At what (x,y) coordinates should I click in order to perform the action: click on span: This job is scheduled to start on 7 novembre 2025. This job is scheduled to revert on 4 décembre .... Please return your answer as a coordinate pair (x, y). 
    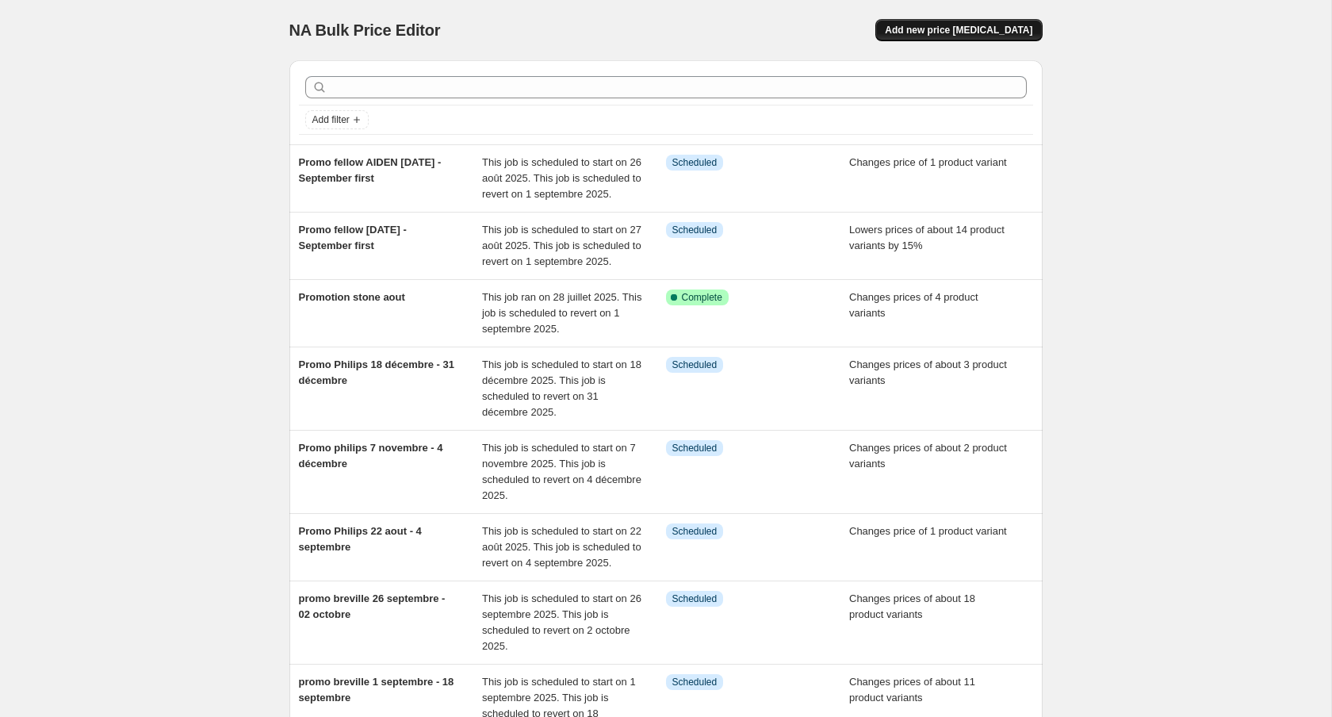
    Looking at the image, I should click on (561, 471).